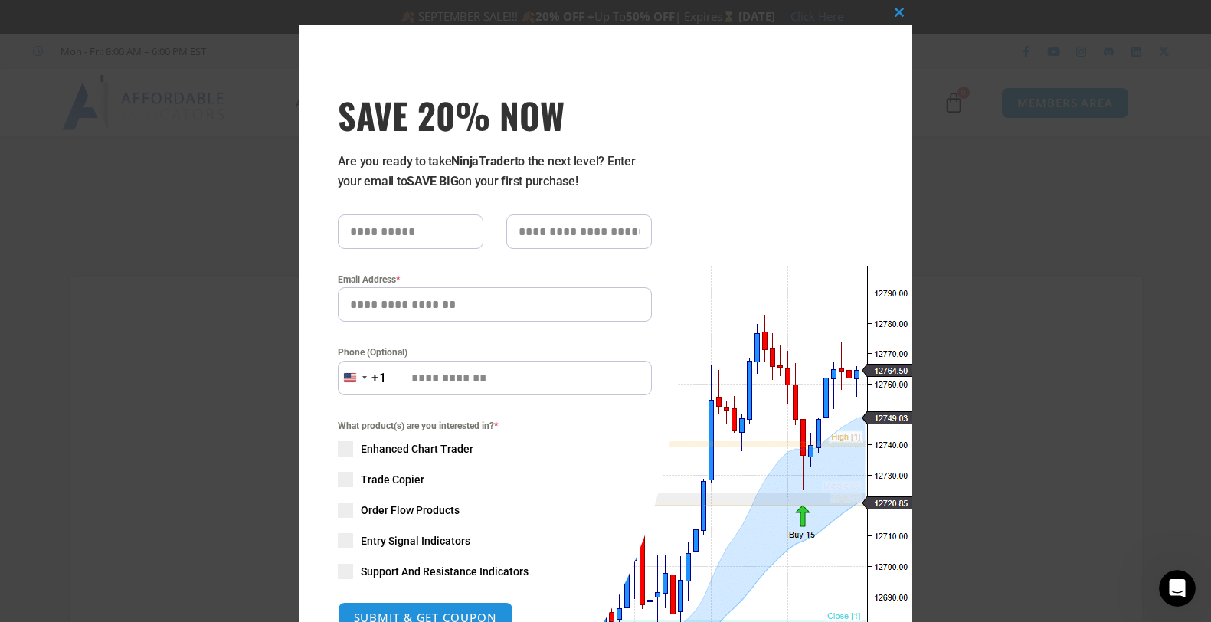 This screenshot has width=1211, height=622. Describe the element at coordinates (495, 426) in the screenshot. I see `span: What product(s) are you interested in?` at that location.